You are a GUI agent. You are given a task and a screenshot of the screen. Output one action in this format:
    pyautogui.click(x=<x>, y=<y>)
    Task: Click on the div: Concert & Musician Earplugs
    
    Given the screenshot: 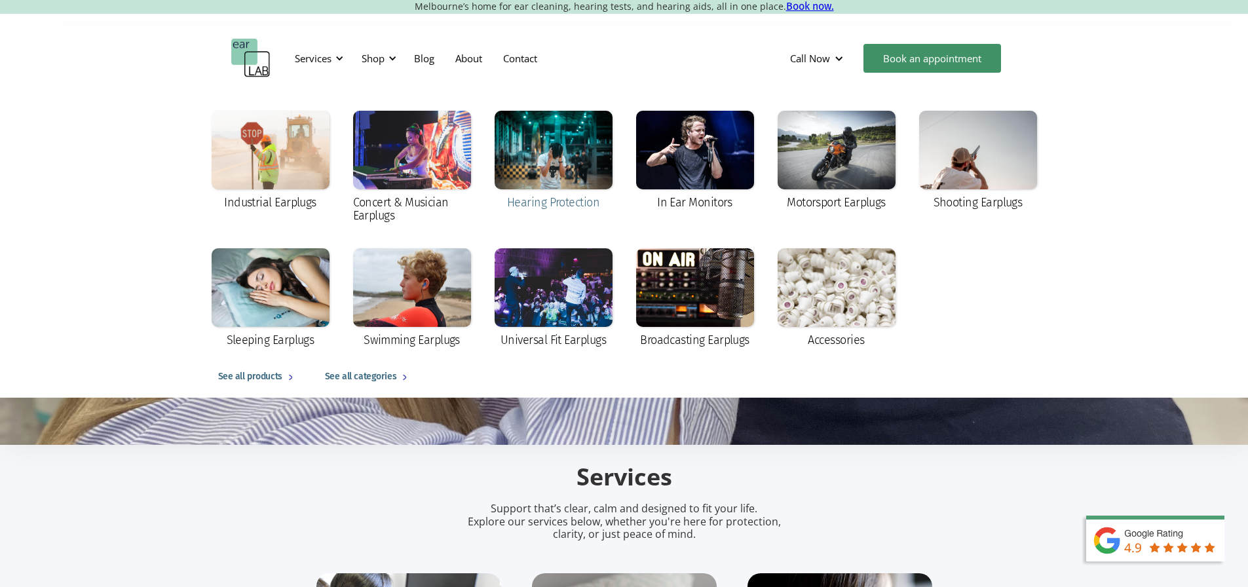 What is the action you would take?
    pyautogui.click(x=412, y=209)
    